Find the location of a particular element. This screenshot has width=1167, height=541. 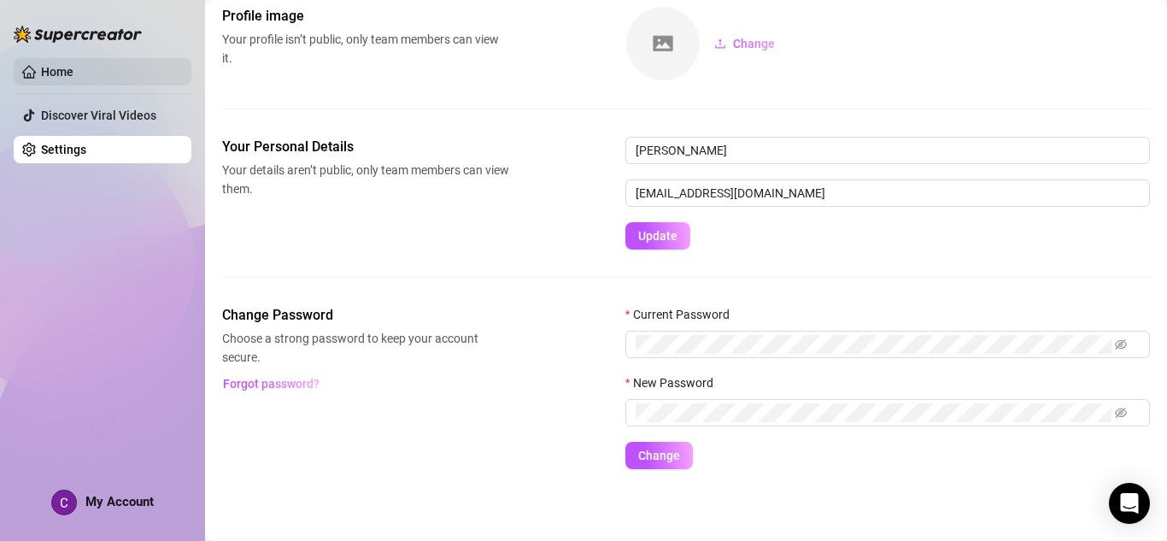

span: Your details aren’t public, only team members can view them. is located at coordinates (366, 179).